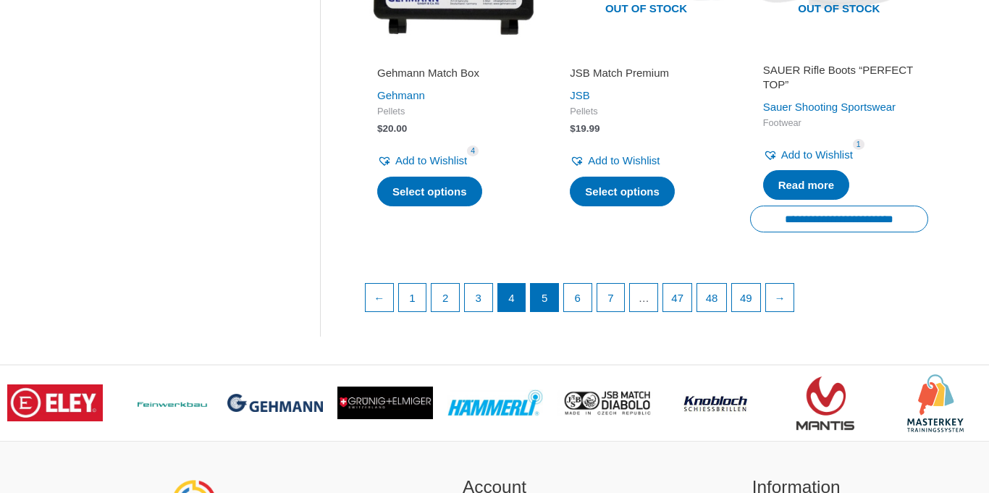  What do you see at coordinates (392, 128) in the screenshot?
I see `bdi: 20.00` at bounding box center [392, 128].